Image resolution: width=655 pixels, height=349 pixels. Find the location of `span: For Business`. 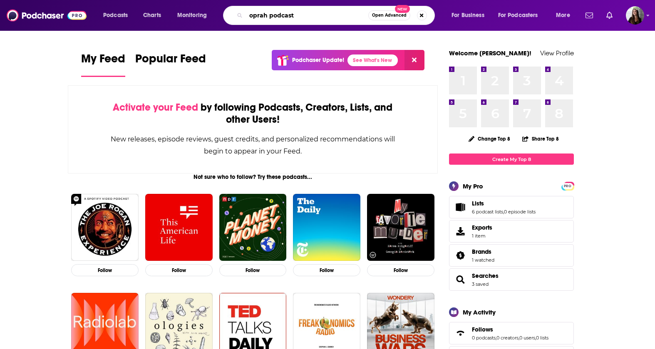

span: For Business is located at coordinates (468, 15).